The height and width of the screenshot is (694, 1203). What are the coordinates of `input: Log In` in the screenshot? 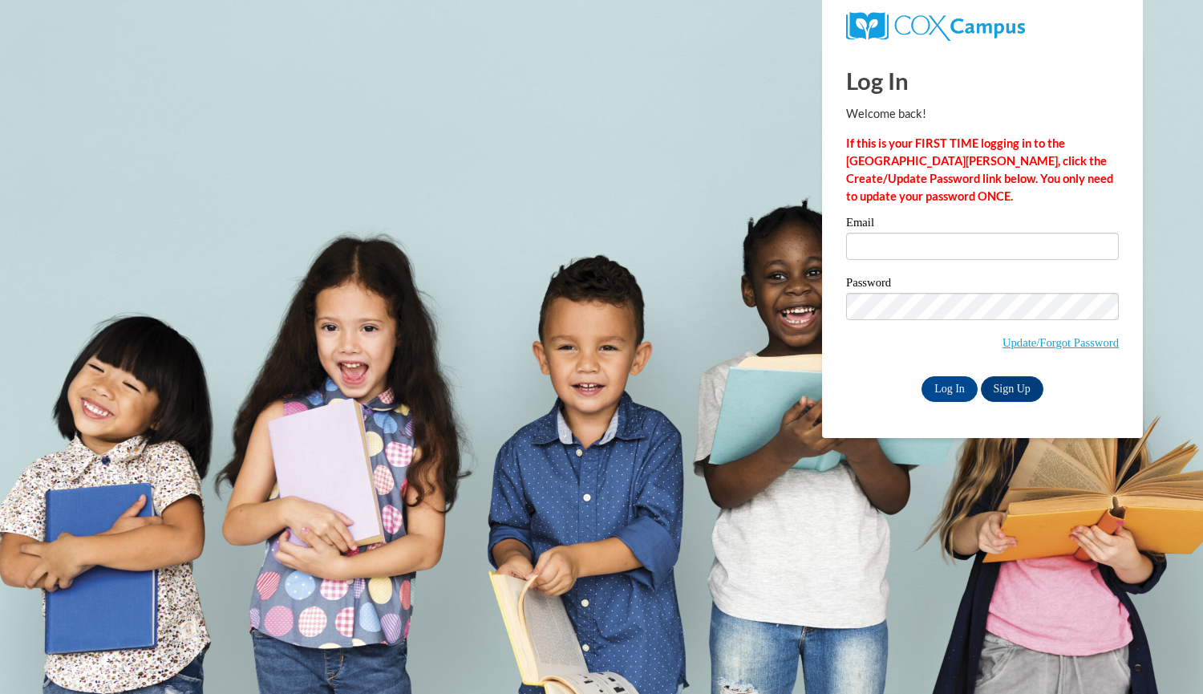 It's located at (949, 389).